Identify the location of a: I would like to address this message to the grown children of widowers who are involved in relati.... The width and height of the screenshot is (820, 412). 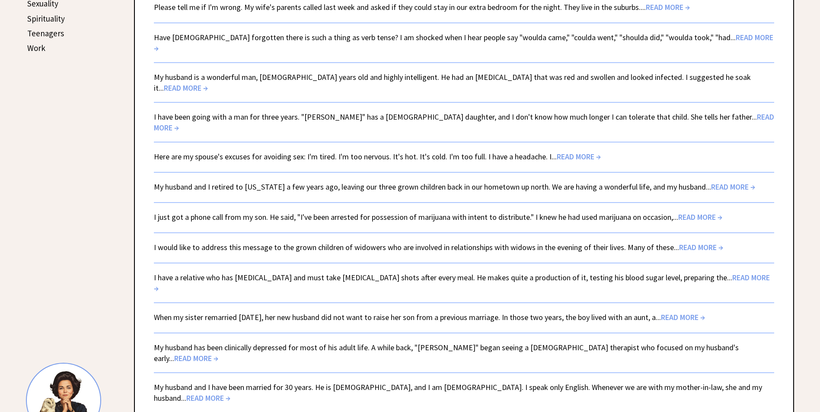
(438, 247).